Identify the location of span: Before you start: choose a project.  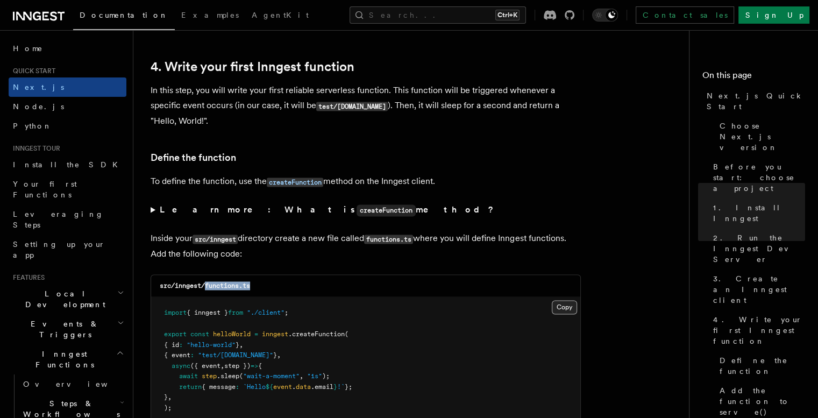
(759, 177).